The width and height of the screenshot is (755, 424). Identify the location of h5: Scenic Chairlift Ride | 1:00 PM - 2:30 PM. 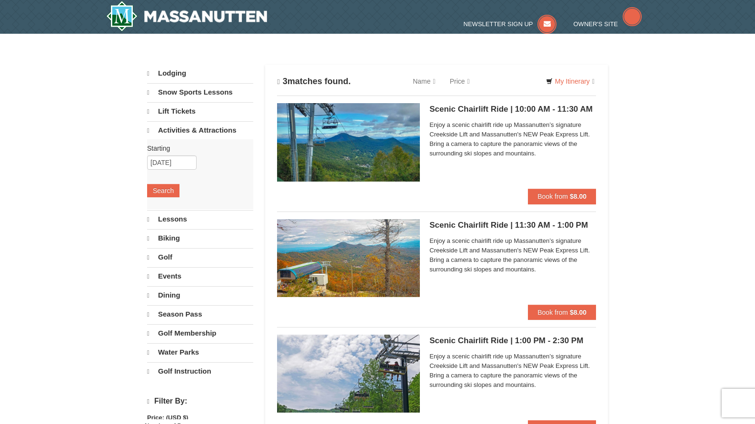
(513, 341).